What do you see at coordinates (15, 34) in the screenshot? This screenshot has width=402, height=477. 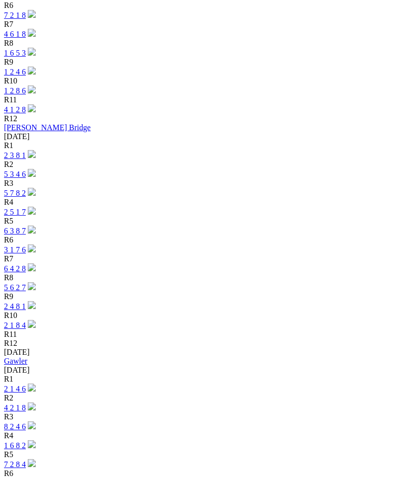 I see `a: 4 6 1 8` at bounding box center [15, 34].